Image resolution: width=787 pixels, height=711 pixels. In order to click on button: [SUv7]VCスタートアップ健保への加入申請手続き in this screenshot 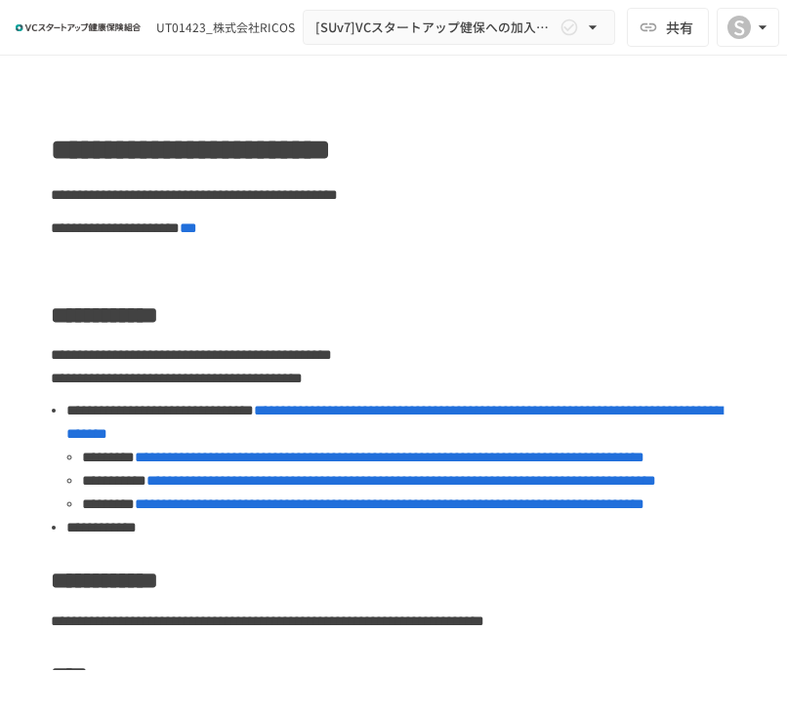, I will do `click(459, 27)`.